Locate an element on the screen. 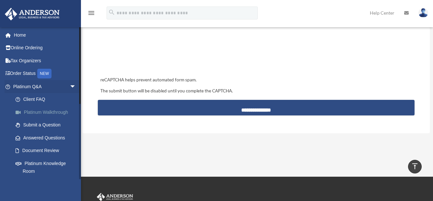 The width and height of the screenshot is (433, 201). div: NEW is located at coordinates (44, 74).